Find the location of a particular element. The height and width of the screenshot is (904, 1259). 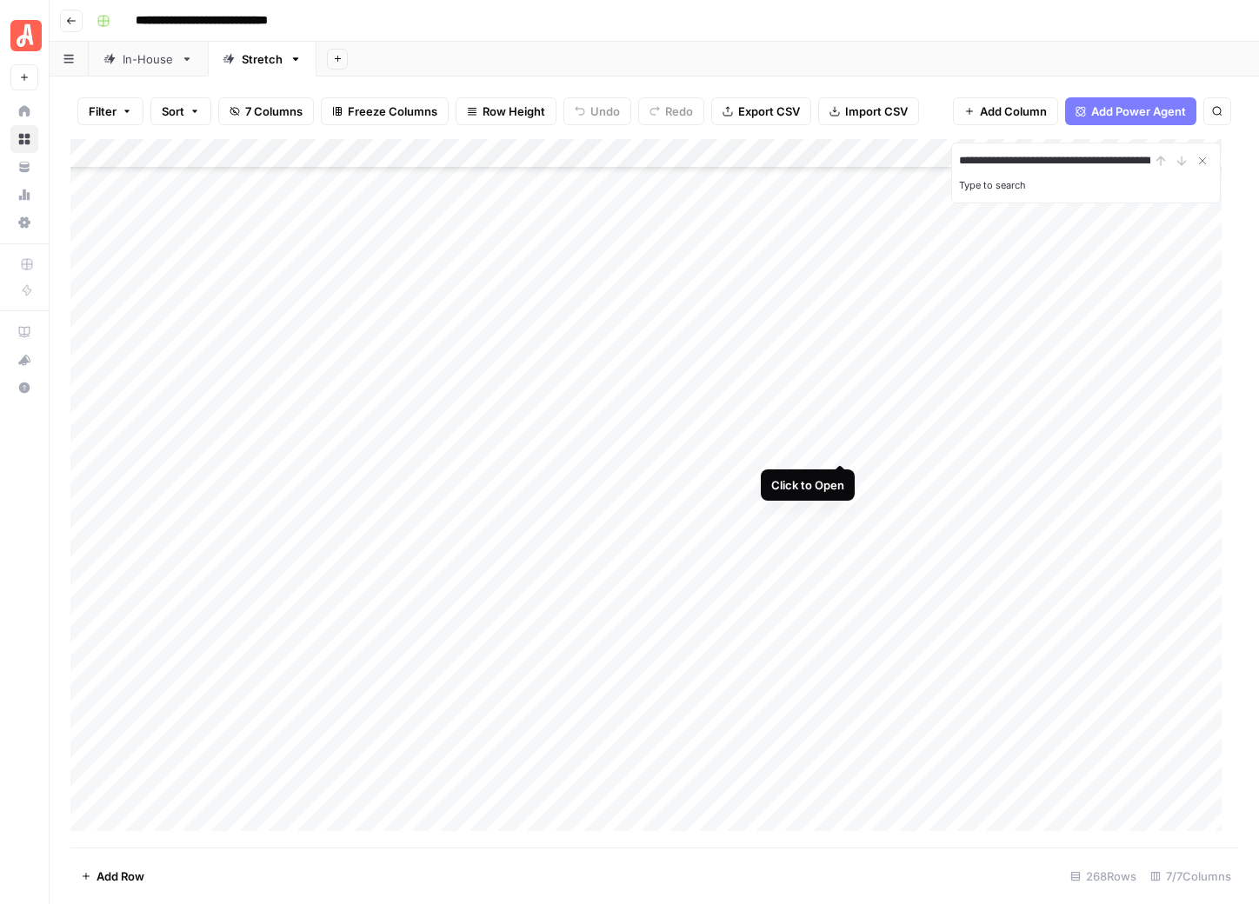

span: Undo is located at coordinates (605, 111).